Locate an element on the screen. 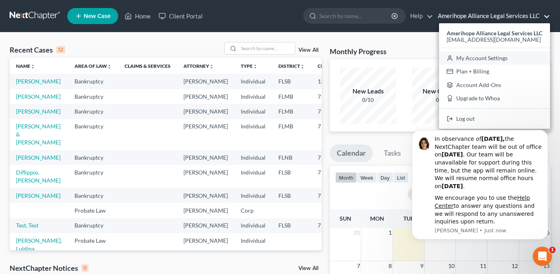  a: Districtunfold_more is located at coordinates (292, 66).